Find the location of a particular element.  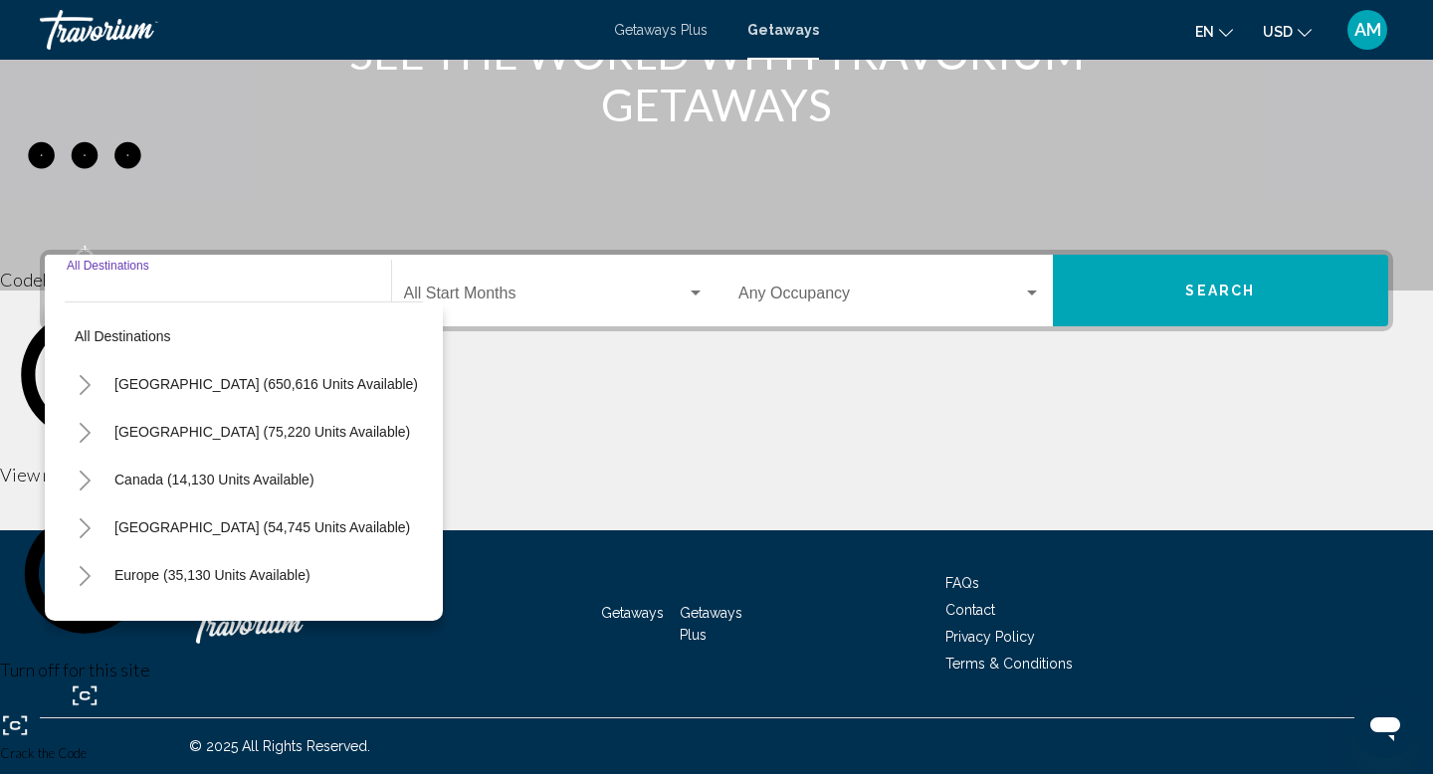

button: Canada (14,130 units available) is located at coordinates (214, 480).